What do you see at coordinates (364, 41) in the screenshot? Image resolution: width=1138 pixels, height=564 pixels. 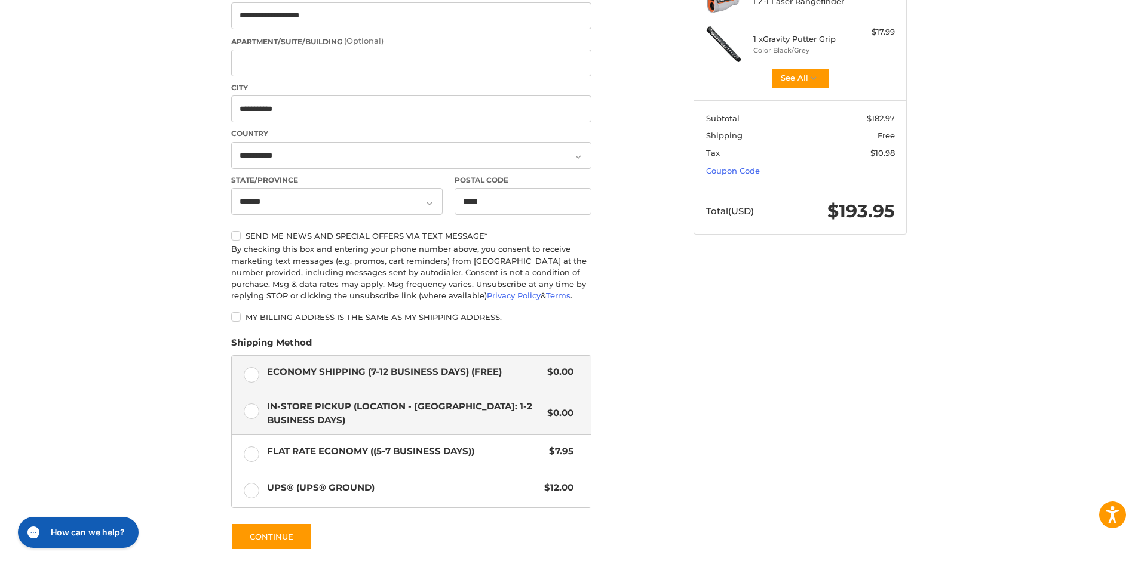 I see `small: (Optional)` at bounding box center [364, 41].